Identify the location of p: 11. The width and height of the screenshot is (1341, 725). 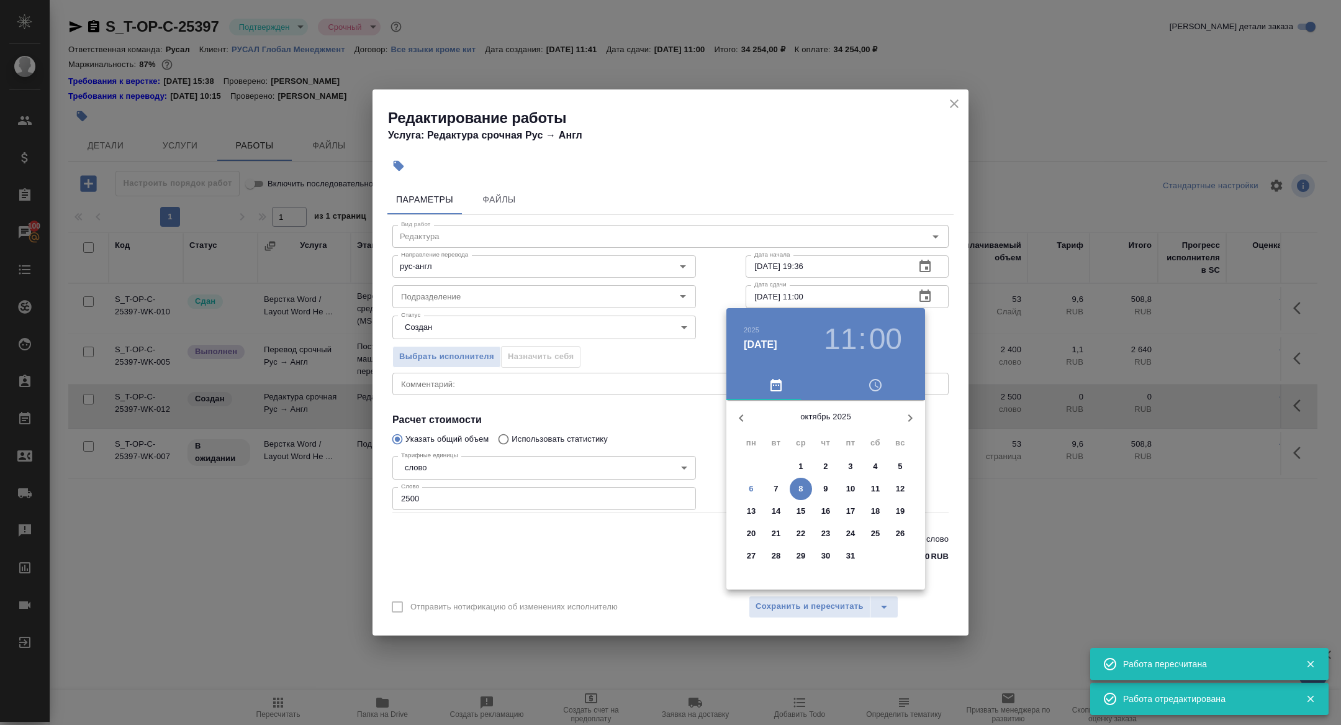
(875, 489).